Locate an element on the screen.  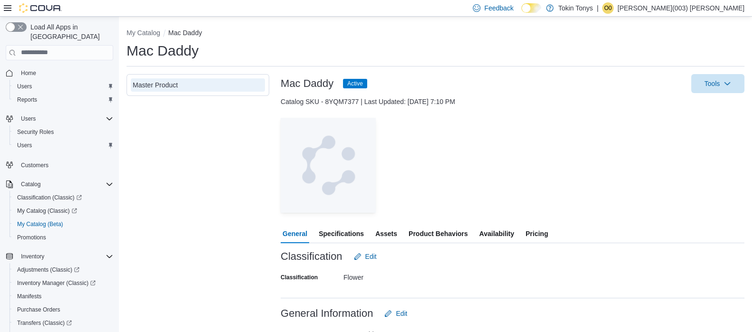
span: Pricing is located at coordinates (536, 234).